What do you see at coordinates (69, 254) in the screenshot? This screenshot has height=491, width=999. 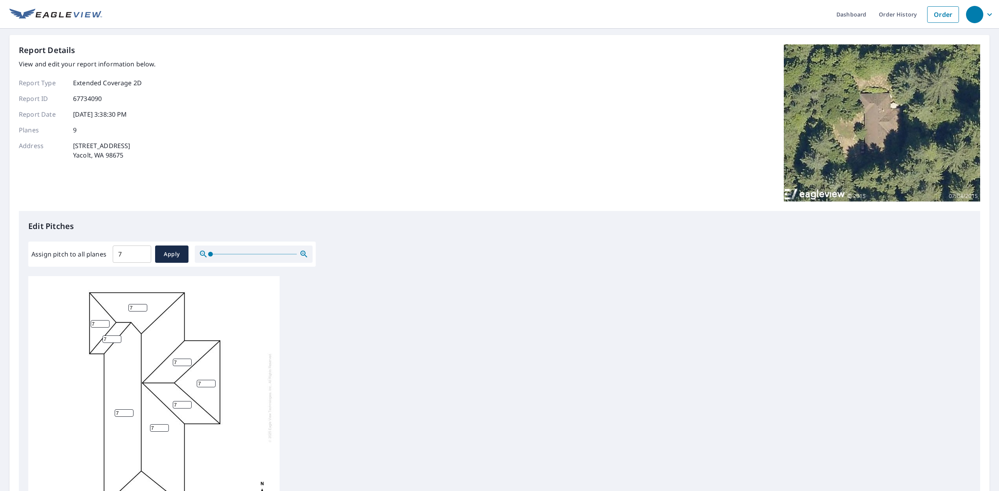 I see `label: Assign pitch to all planes` at bounding box center [69, 254].